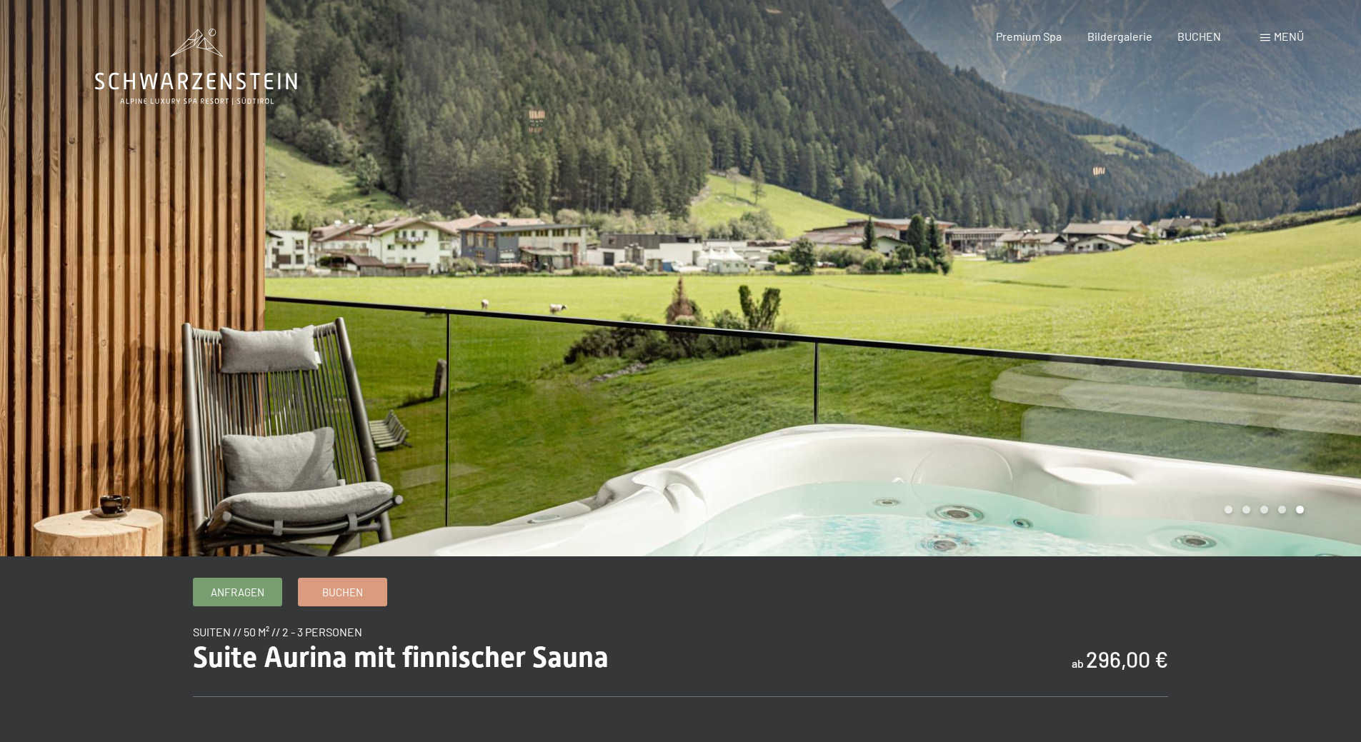 This screenshot has width=1361, height=742. I want to click on span: Bildergalerie, so click(1120, 36).